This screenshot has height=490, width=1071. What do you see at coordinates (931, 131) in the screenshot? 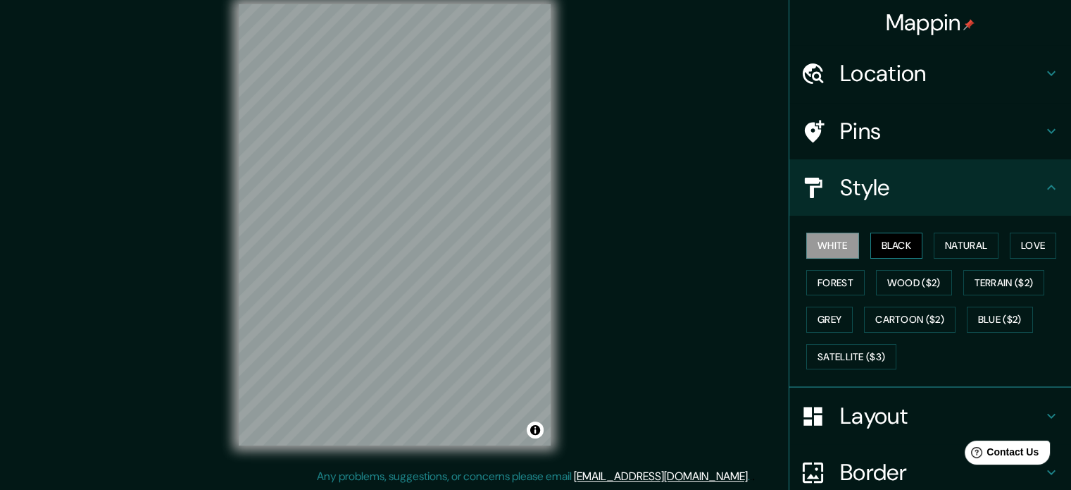
I see `div: Pins` at bounding box center [931, 131].